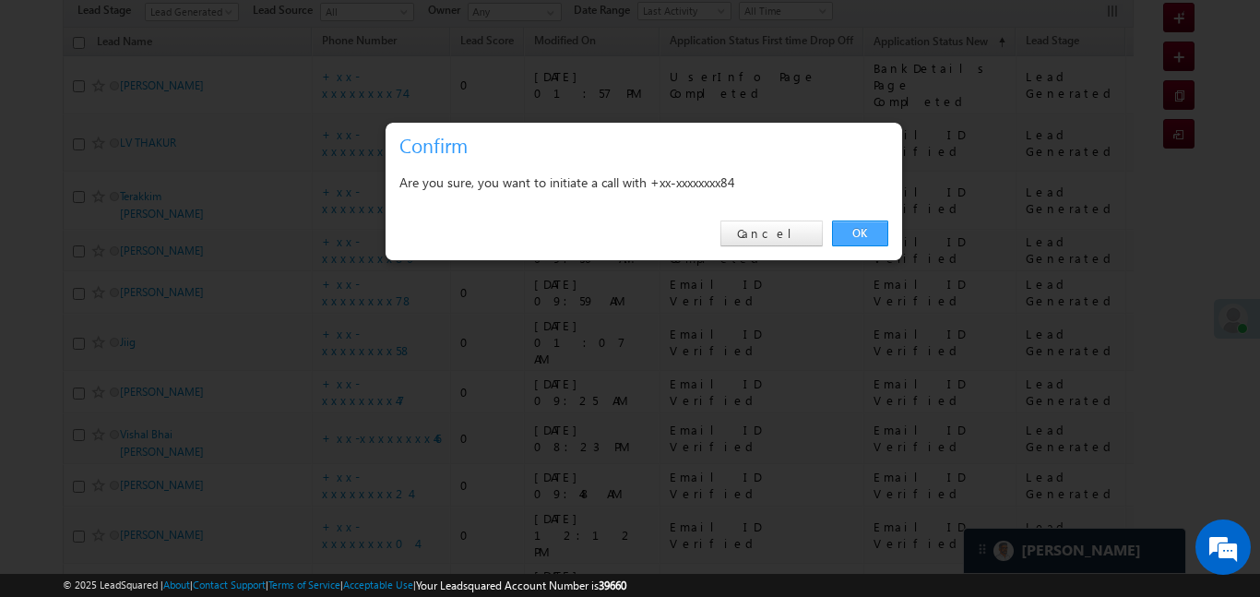  Describe the element at coordinates (54, 109) in the screenshot. I see `img: d_60004797649_company_0_60004797649` at that location.